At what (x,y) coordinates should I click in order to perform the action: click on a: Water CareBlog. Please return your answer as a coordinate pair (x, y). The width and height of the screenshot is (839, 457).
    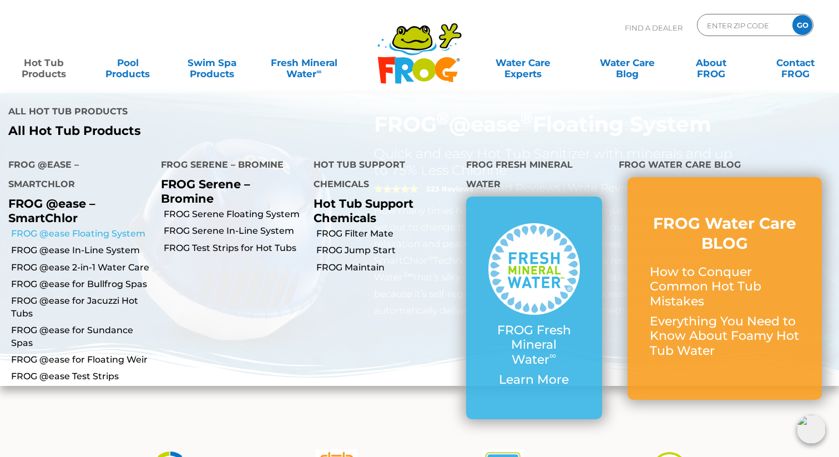
    Looking at the image, I should click on (627, 63).